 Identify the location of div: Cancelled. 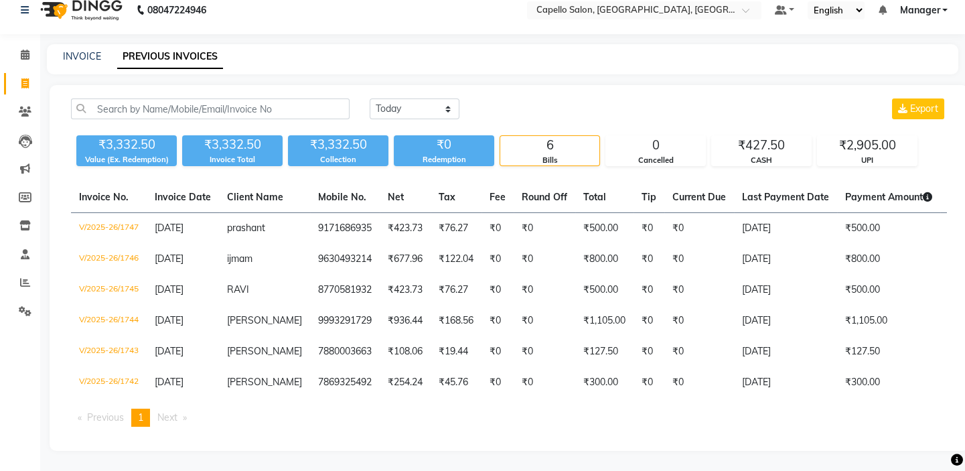
(656, 160).